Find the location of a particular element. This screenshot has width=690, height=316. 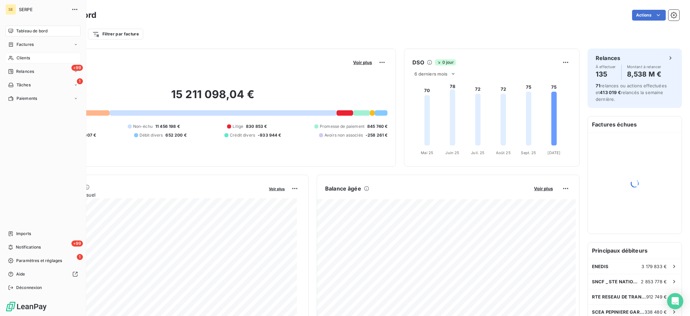

img: Logo LeanPay is located at coordinates (26, 306).